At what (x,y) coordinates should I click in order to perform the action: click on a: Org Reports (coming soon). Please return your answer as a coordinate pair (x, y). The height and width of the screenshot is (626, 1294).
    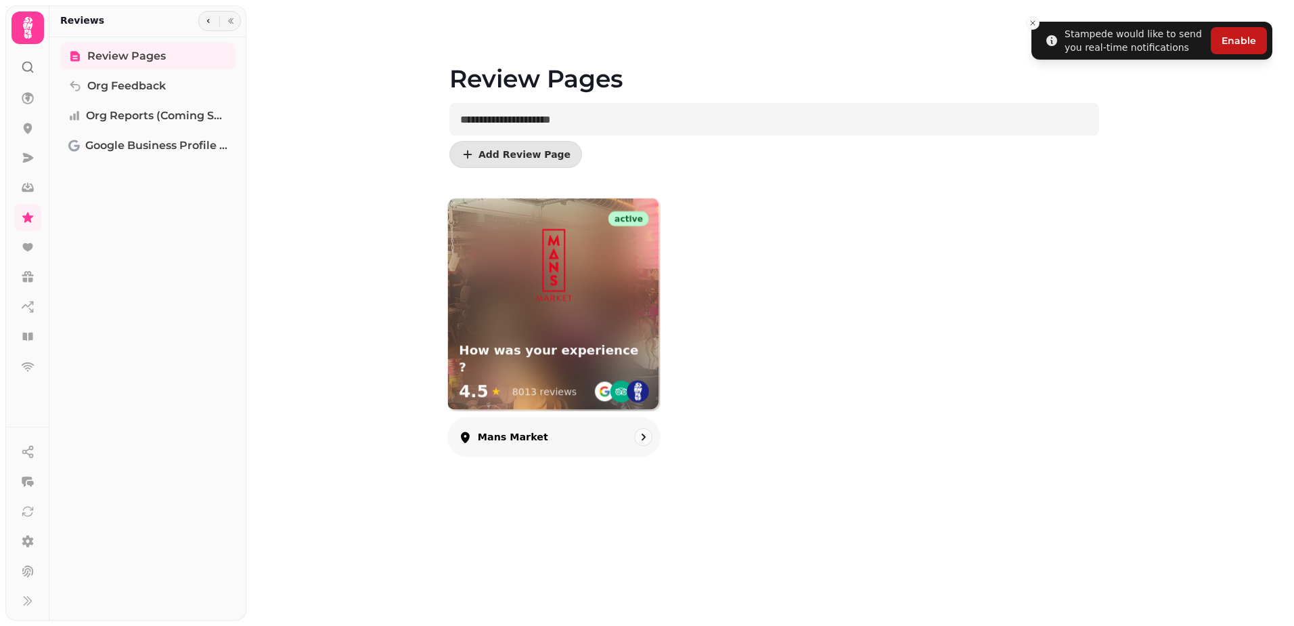
    Looking at the image, I should click on (148, 116).